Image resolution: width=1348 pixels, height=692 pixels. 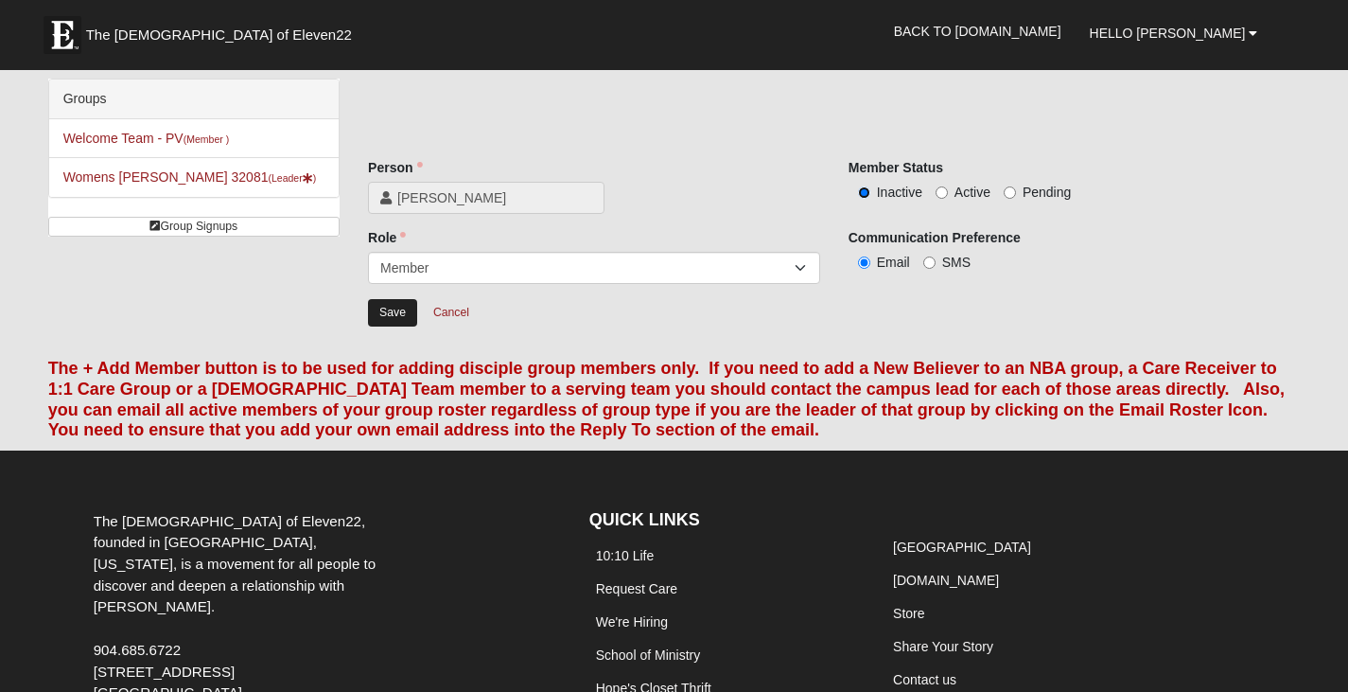 I want to click on a: Share Your Story, so click(x=943, y=646).